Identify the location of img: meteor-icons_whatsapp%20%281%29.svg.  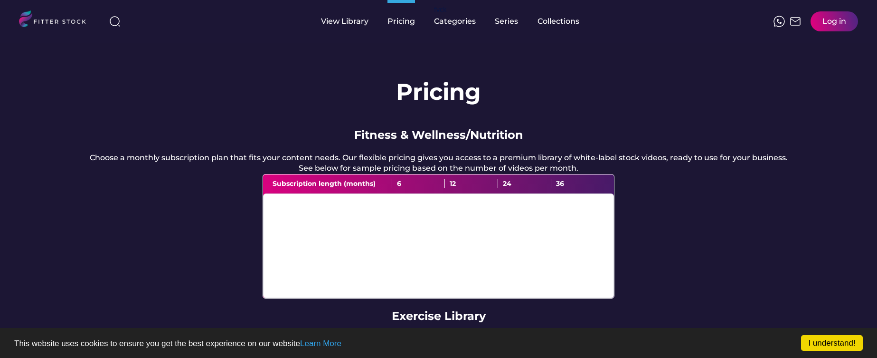
(780, 21).